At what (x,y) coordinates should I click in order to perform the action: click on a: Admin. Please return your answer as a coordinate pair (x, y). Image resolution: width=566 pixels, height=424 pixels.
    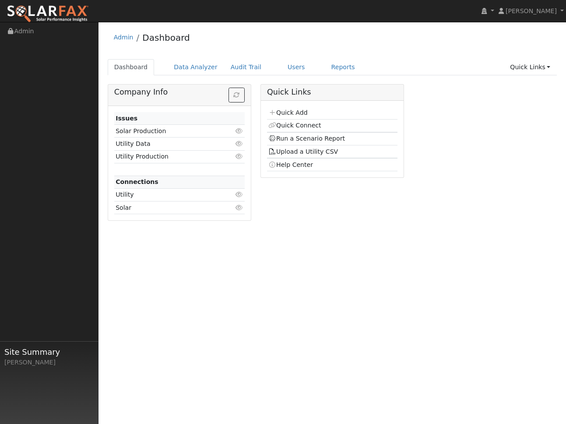
    Looking at the image, I should click on (123, 37).